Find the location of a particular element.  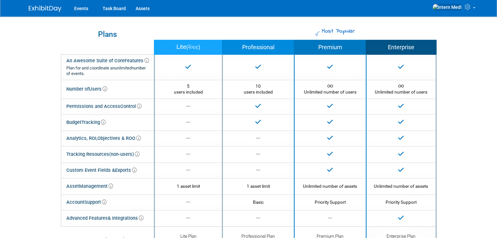

span: free is located at coordinates (193, 47).